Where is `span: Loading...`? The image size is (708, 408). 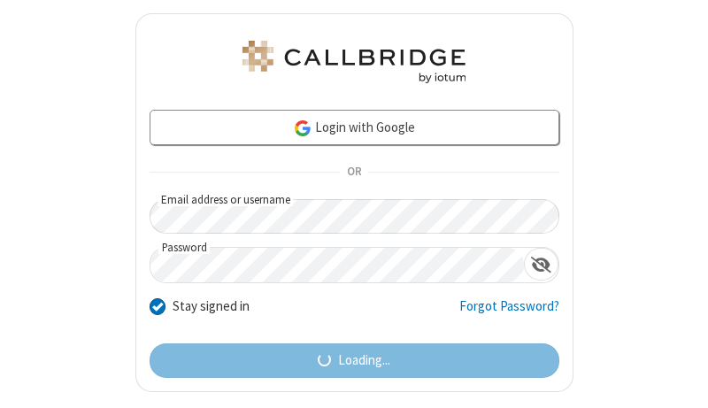 span: Loading... is located at coordinates (364, 360).